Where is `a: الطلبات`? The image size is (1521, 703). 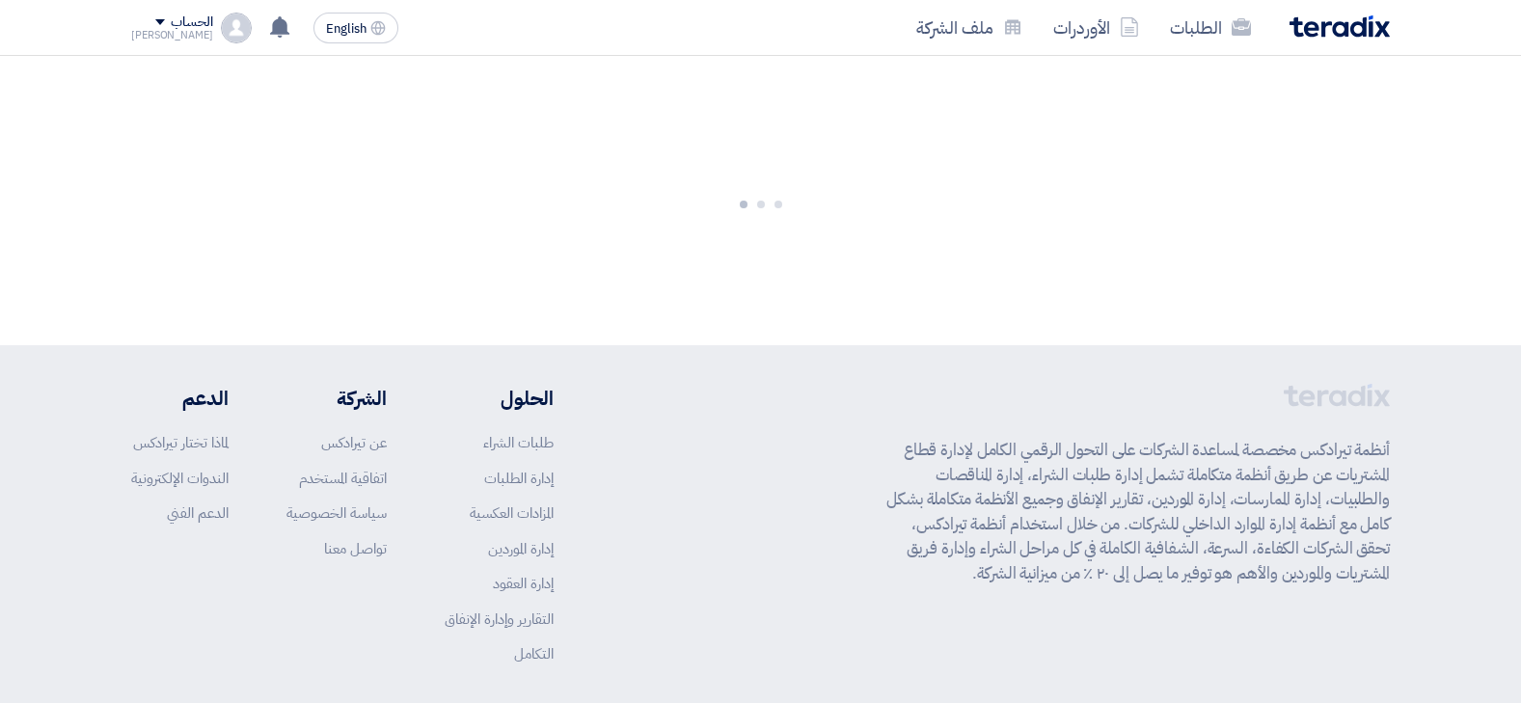
a: الطلبات is located at coordinates (1210, 27).